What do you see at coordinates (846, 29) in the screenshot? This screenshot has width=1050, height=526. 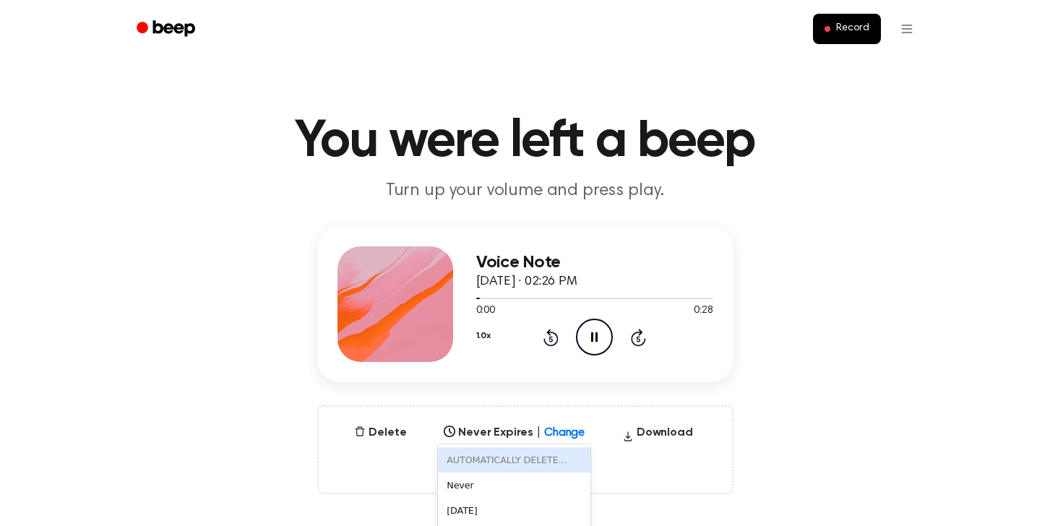 I see `button: Record` at bounding box center [846, 29].